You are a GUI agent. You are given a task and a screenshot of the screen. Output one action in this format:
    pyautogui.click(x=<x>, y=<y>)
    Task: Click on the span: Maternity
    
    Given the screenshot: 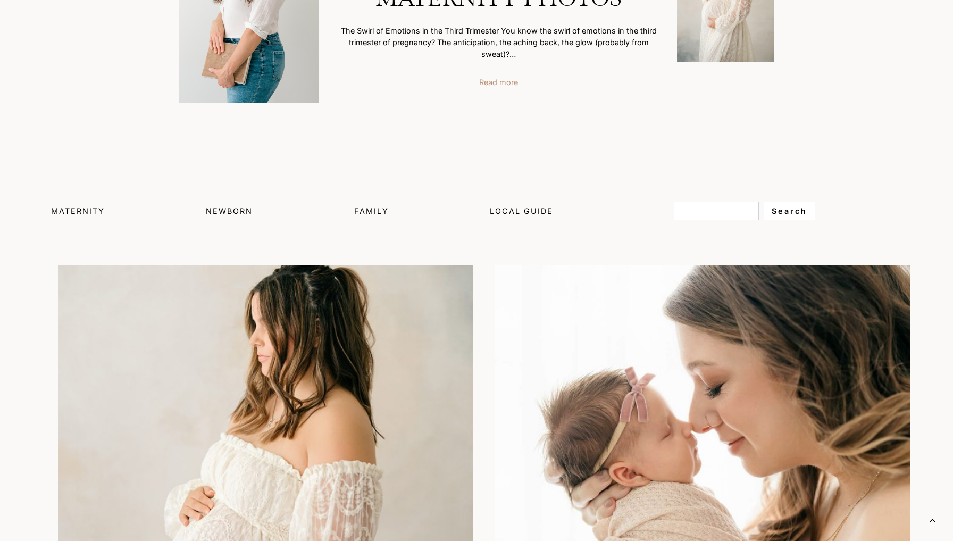 What is the action you would take?
    pyautogui.click(x=78, y=211)
    